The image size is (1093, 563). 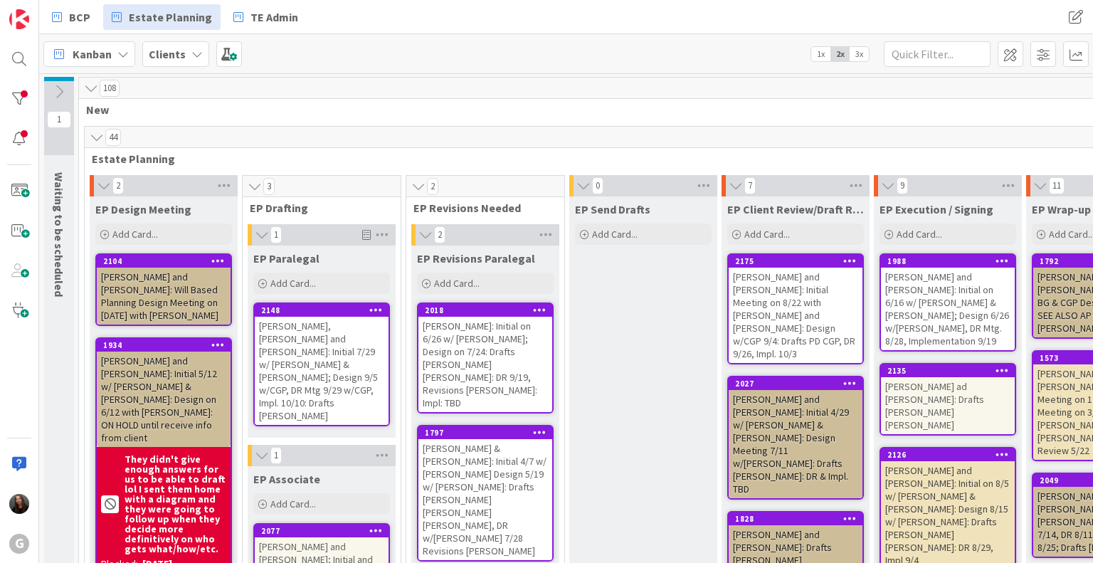 I want to click on img: AM, so click(x=19, y=504).